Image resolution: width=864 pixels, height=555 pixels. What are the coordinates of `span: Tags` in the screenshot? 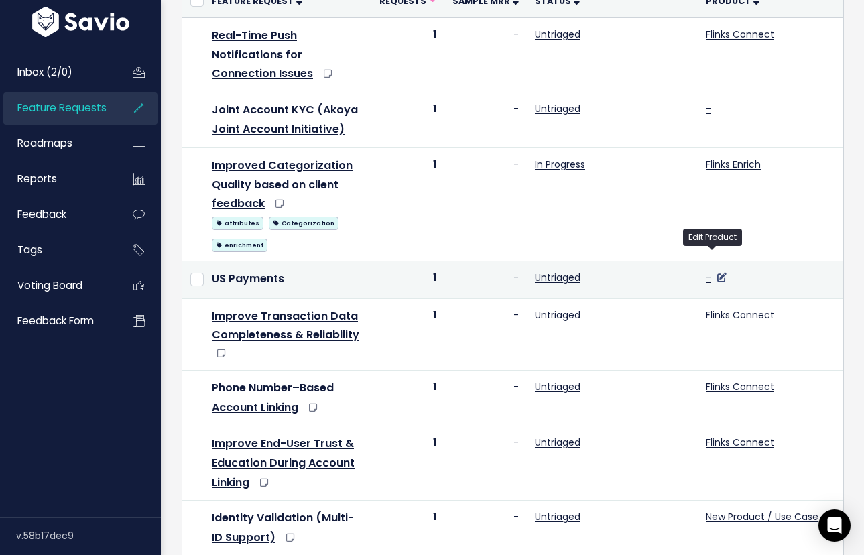 It's located at (29, 249).